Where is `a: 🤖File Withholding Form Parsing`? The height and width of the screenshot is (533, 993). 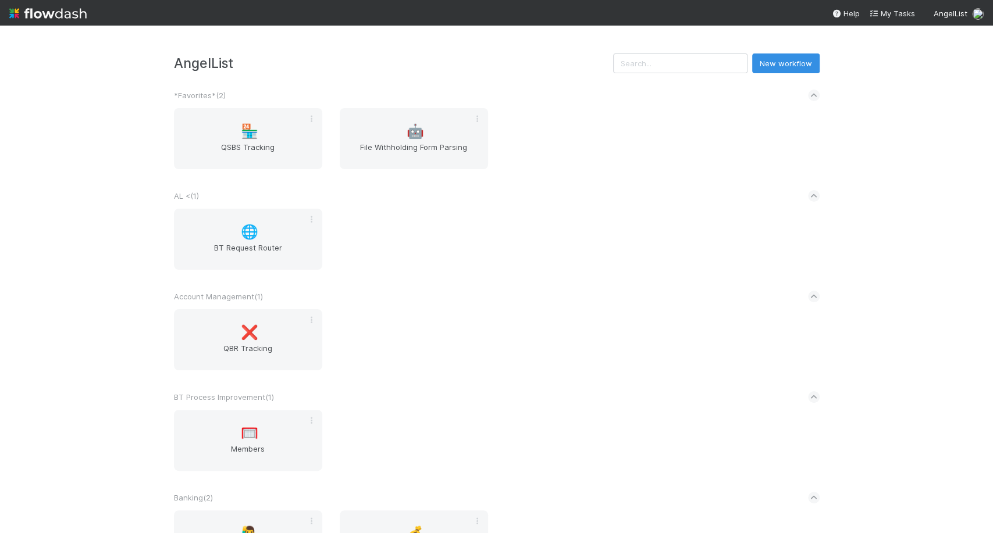
a: 🤖File Withholding Form Parsing is located at coordinates (414, 138).